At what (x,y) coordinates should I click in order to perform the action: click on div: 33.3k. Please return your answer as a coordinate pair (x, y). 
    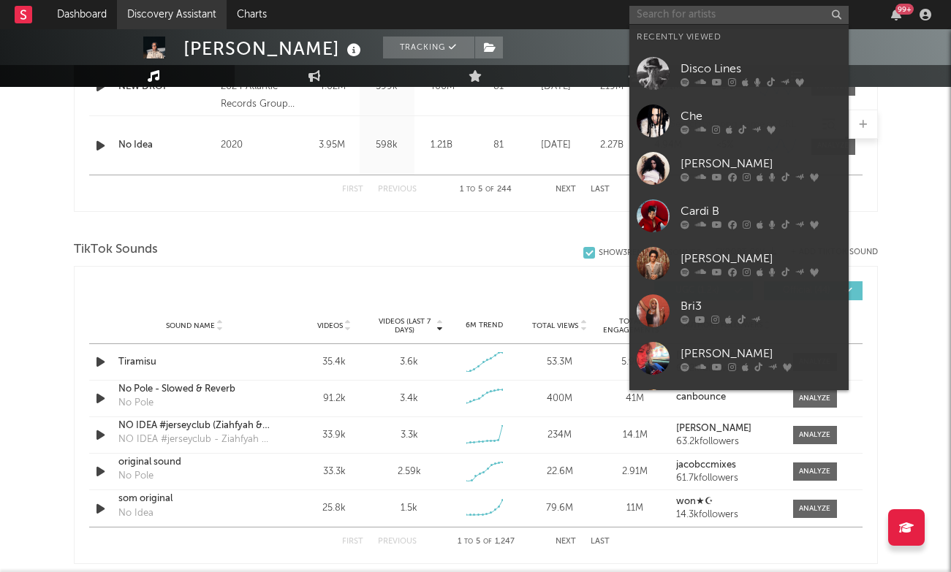
    Looking at the image, I should click on (334, 472).